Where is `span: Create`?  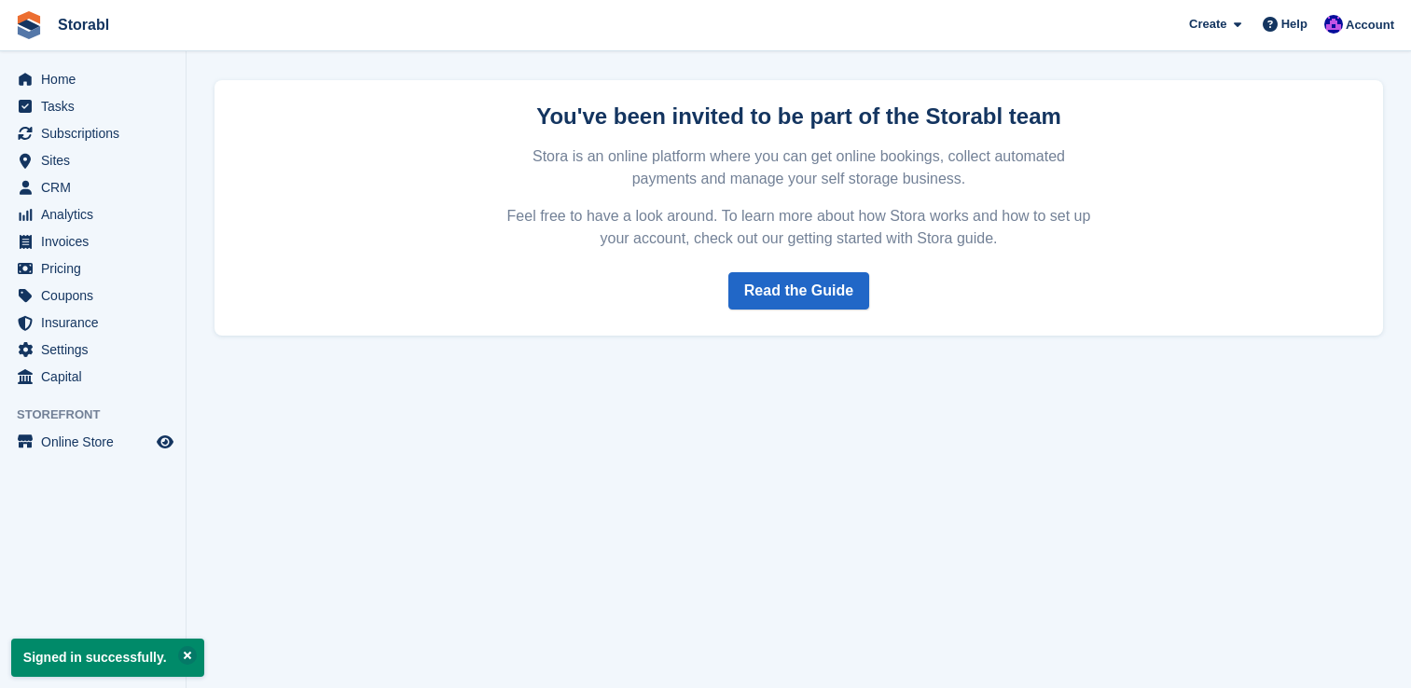
span: Create is located at coordinates (1207, 24).